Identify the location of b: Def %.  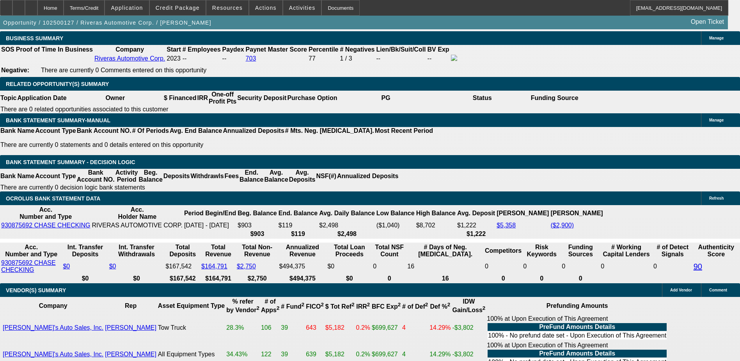
(440, 306).